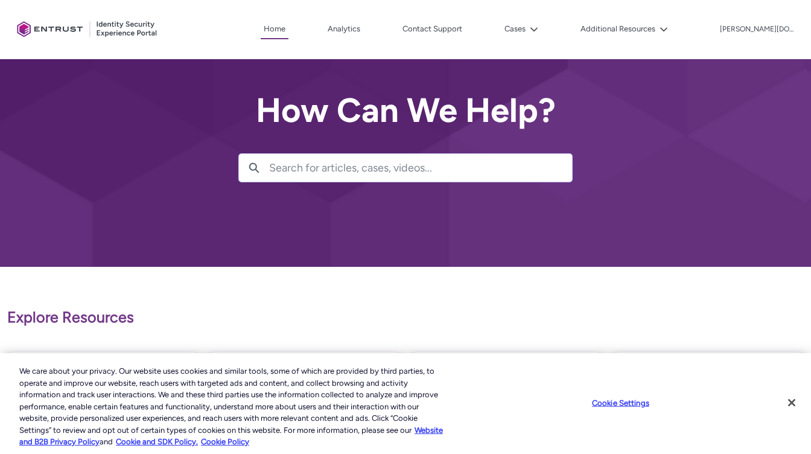 The width and height of the screenshot is (811, 454). What do you see at coordinates (432, 29) in the screenshot?
I see `a: Contact Support` at bounding box center [432, 29].